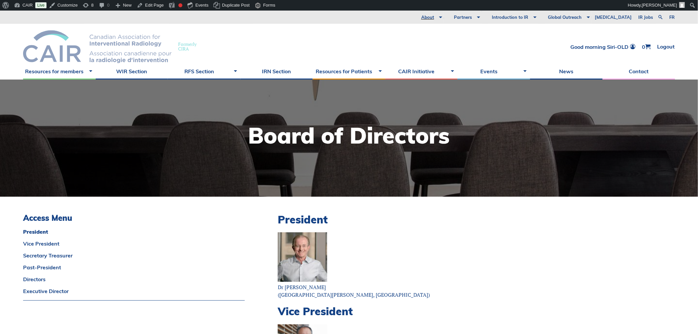 The width and height of the screenshot is (698, 334). What do you see at coordinates (494, 71) in the screenshot?
I see `a: Events` at bounding box center [494, 71].